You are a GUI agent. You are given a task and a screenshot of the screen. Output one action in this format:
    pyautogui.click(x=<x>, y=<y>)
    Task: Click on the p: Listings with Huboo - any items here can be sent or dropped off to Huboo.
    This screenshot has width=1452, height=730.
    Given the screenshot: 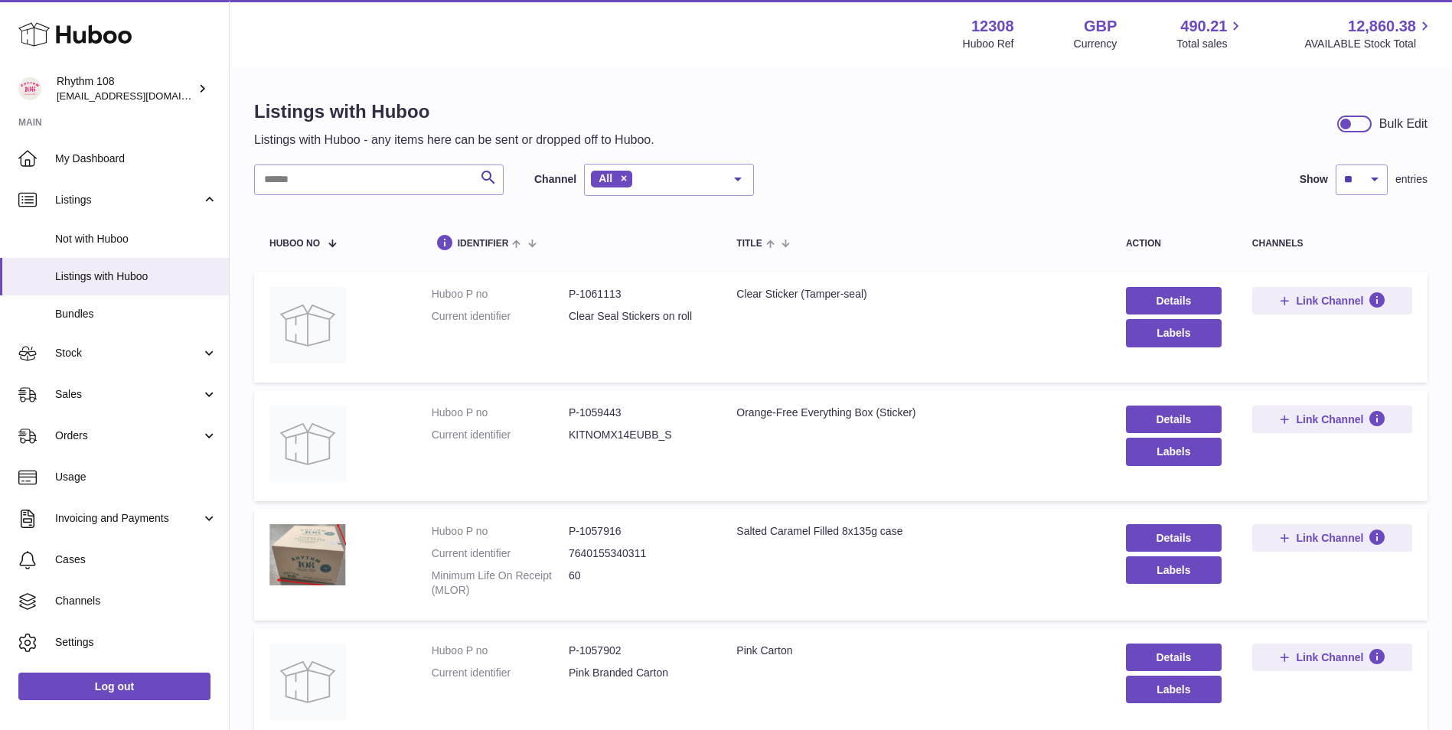 What is the action you would take?
    pyautogui.click(x=454, y=140)
    